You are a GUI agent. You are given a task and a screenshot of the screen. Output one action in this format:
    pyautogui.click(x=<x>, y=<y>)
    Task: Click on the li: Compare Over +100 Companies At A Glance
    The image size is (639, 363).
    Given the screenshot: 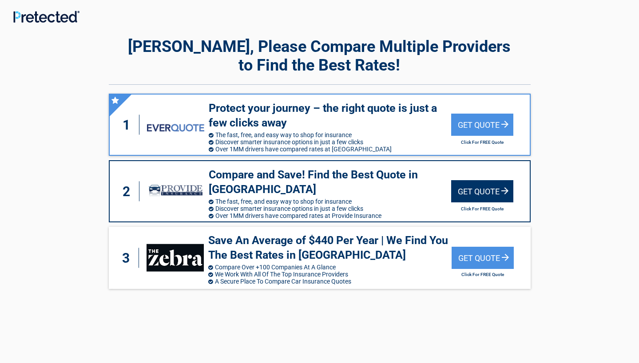 What is the action you would take?
    pyautogui.click(x=330, y=267)
    